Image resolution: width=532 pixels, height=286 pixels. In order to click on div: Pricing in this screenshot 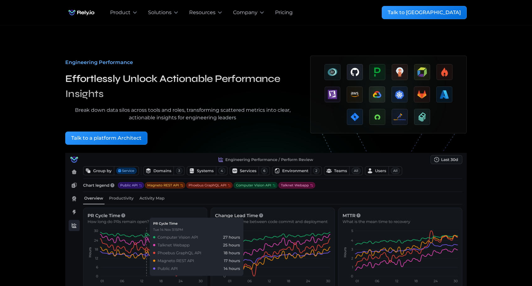, I will do `click(284, 13)`.